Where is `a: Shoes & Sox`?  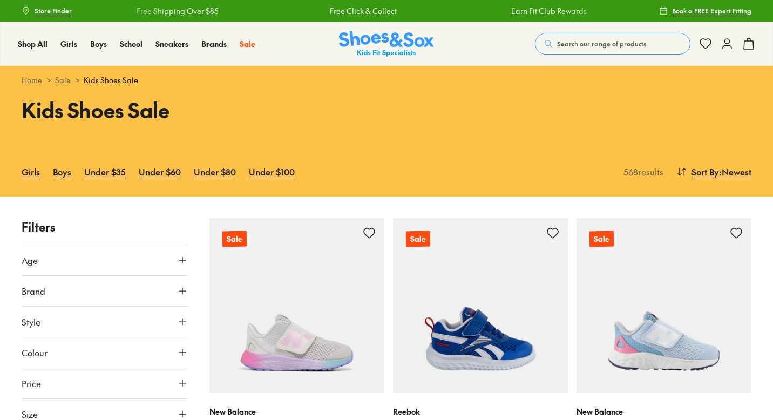
a: Shoes & Sox is located at coordinates (386, 44).